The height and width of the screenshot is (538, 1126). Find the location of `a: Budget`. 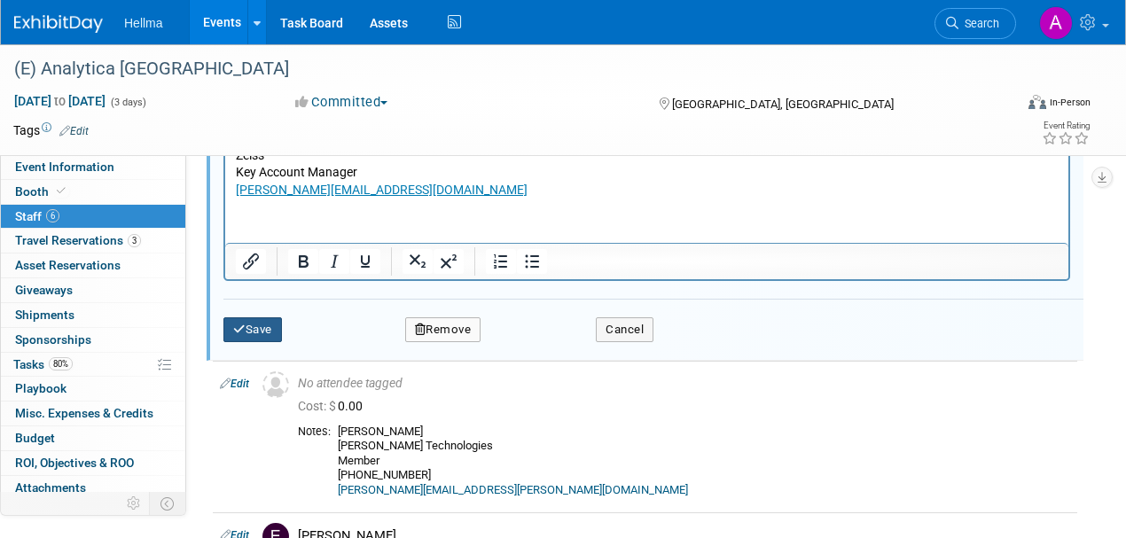

a: Budget is located at coordinates (93, 438).